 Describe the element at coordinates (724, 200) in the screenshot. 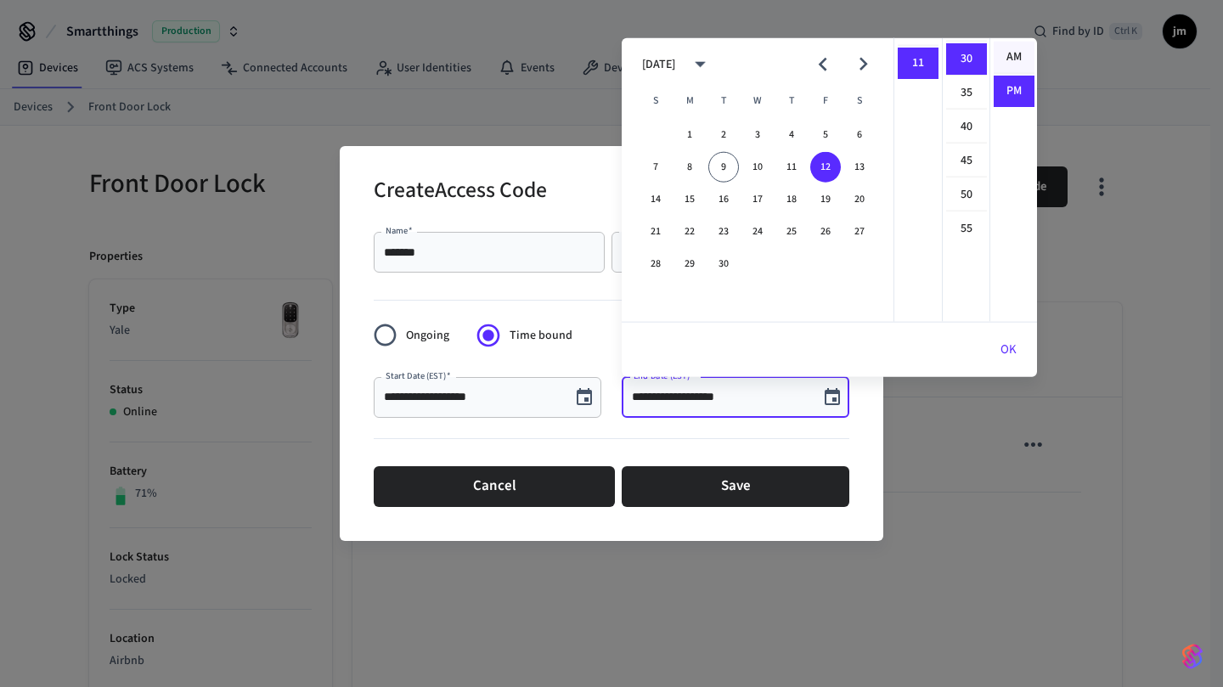

I see `button: 16` at that location.